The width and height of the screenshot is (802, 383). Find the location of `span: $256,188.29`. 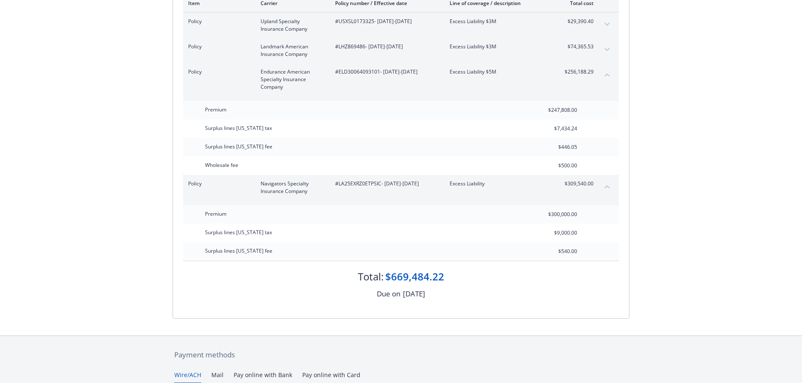

span: $256,188.29 is located at coordinates (577, 72).